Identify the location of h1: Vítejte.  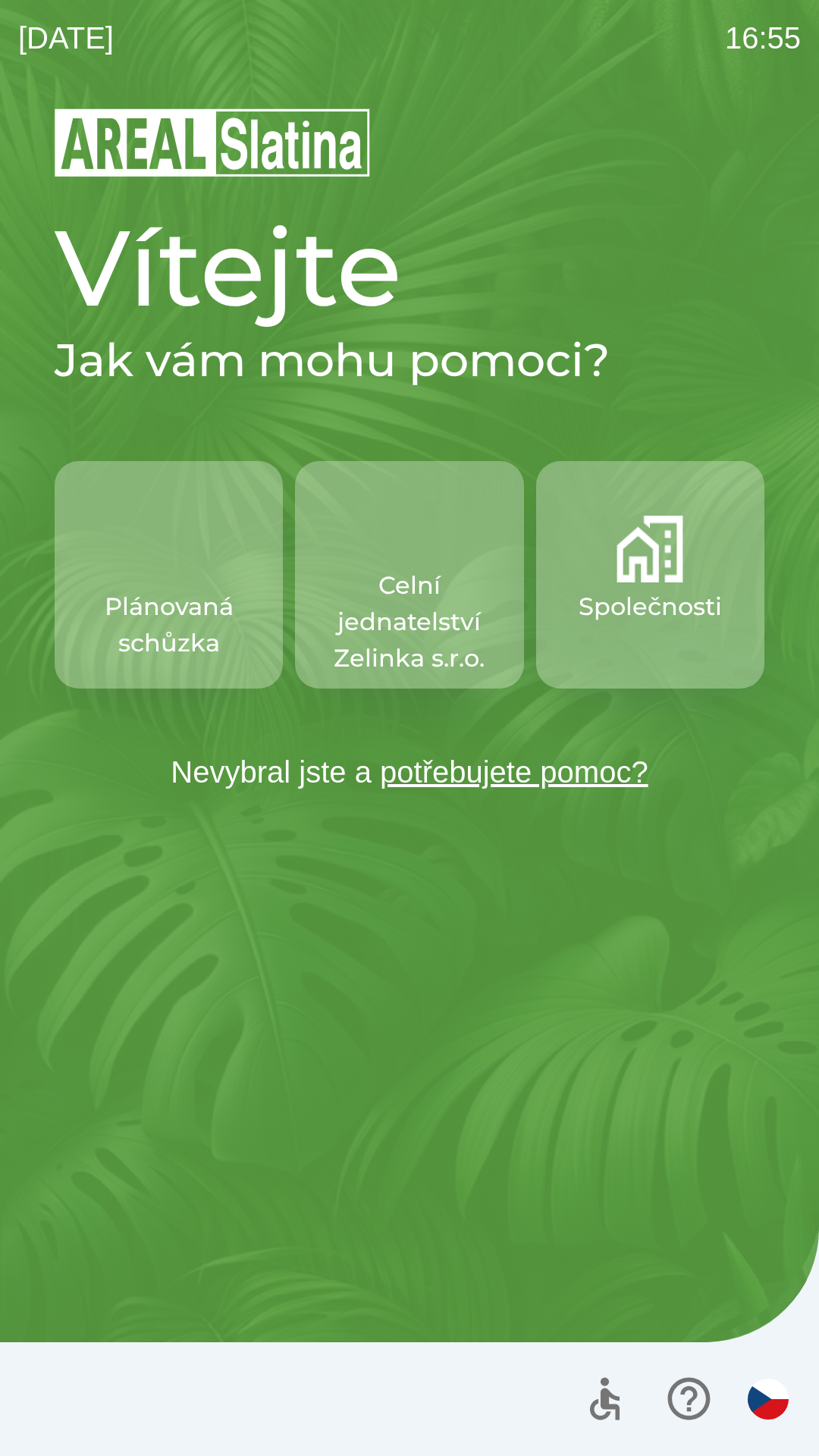
(410, 268).